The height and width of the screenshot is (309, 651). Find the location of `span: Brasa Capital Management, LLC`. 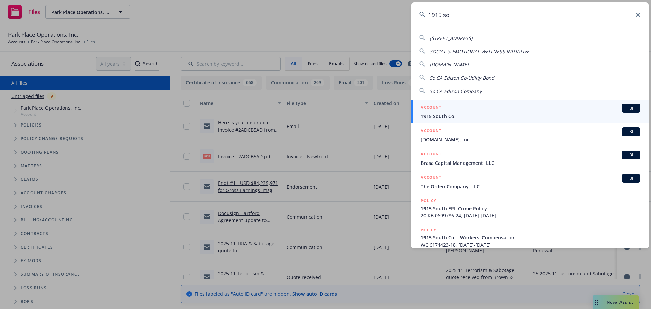

span: Brasa Capital Management, LLC is located at coordinates (531, 163).